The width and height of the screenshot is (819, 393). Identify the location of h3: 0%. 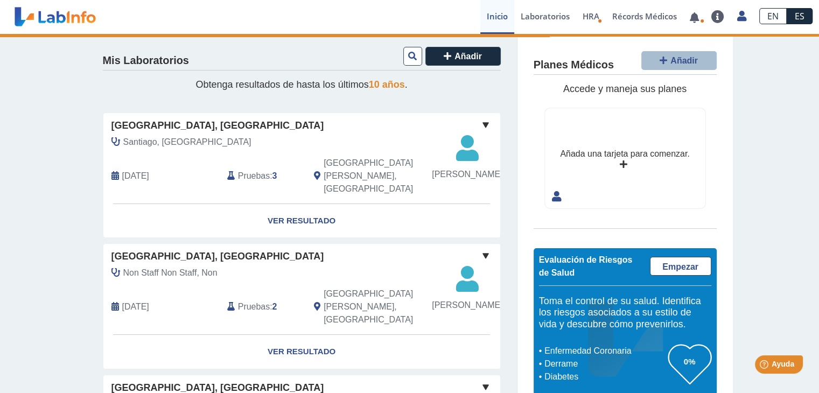
(690, 361).